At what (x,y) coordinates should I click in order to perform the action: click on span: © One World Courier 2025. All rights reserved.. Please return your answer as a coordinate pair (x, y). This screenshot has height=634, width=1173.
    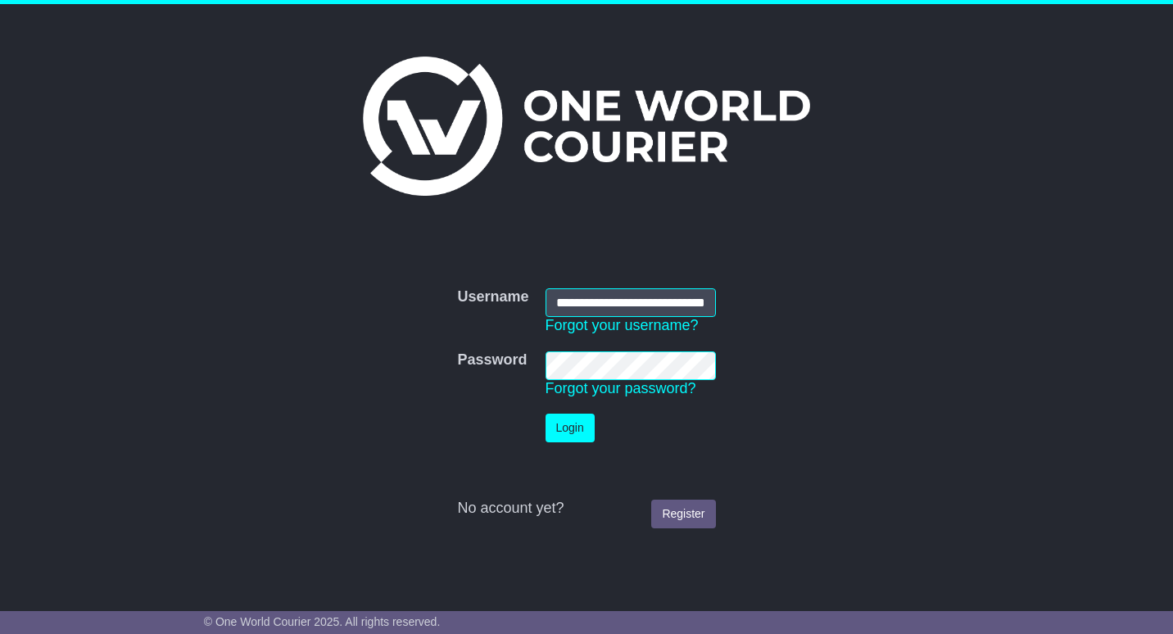
    Looking at the image, I should click on (322, 621).